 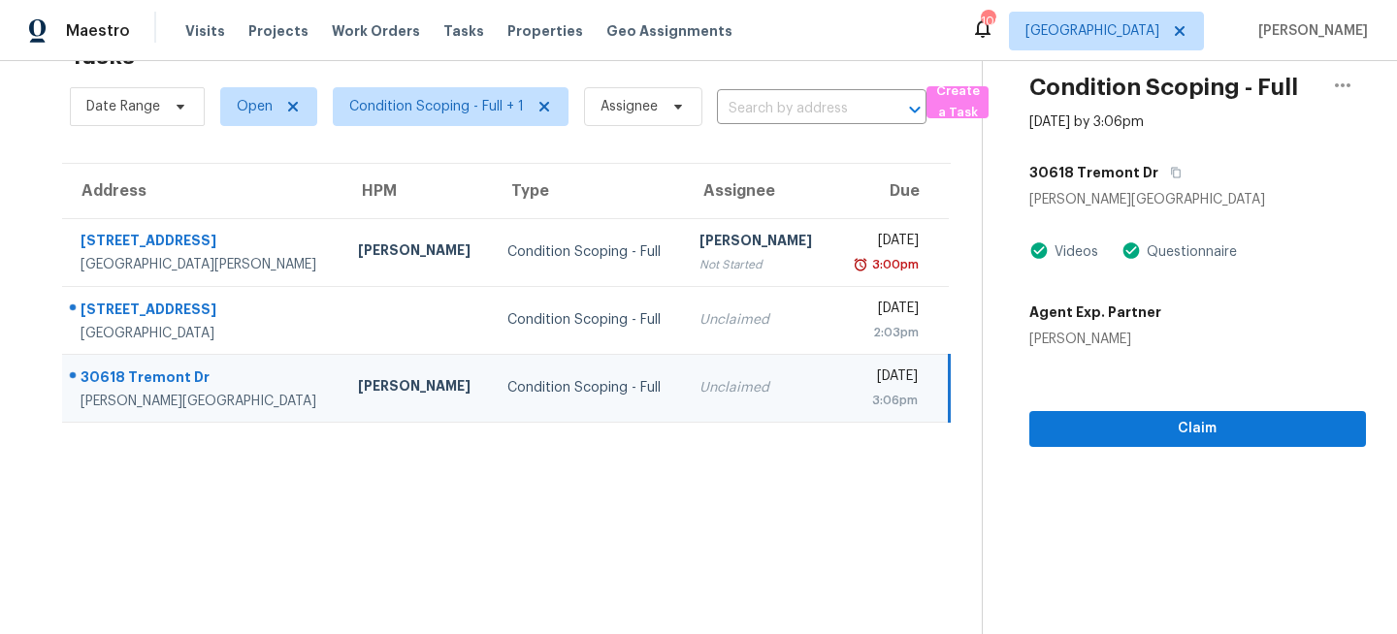 I want to click on div: Videos, so click(x=1073, y=252).